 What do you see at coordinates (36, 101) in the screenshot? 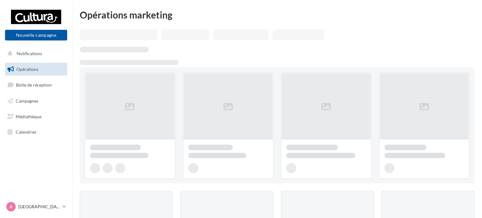
I see `a: Campagnes` at bounding box center [36, 101].